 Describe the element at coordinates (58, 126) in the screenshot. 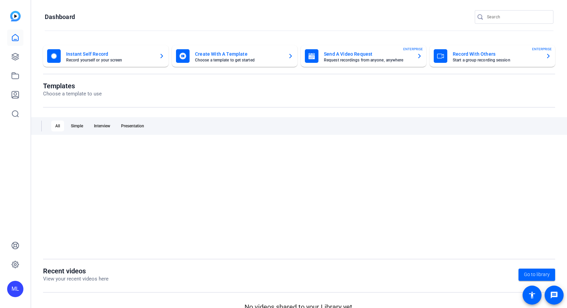

I see `div: All` at that location.